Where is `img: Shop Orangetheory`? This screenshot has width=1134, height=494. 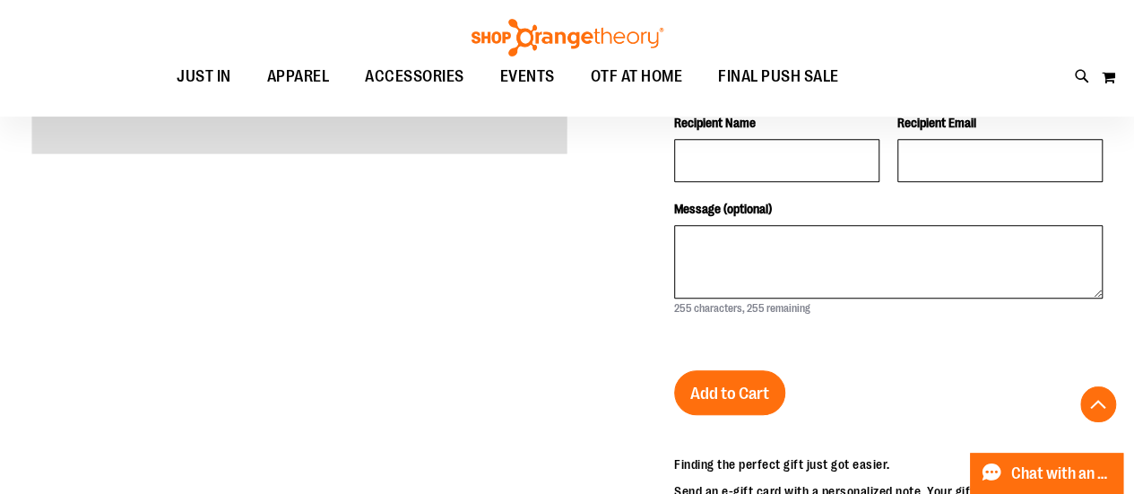 img: Shop Orangetheory is located at coordinates (568, 38).